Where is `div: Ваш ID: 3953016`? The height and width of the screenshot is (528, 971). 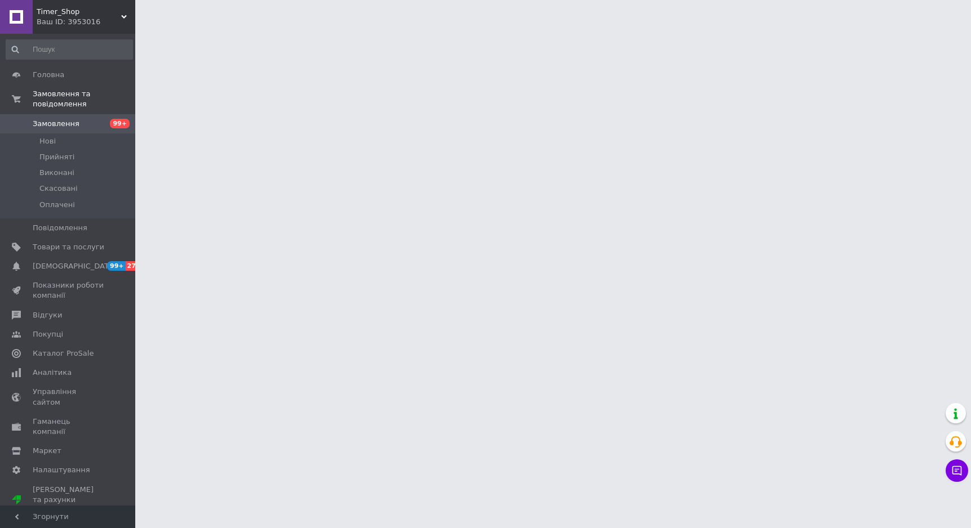
div: Ваш ID: 3953016 is located at coordinates (86, 22).